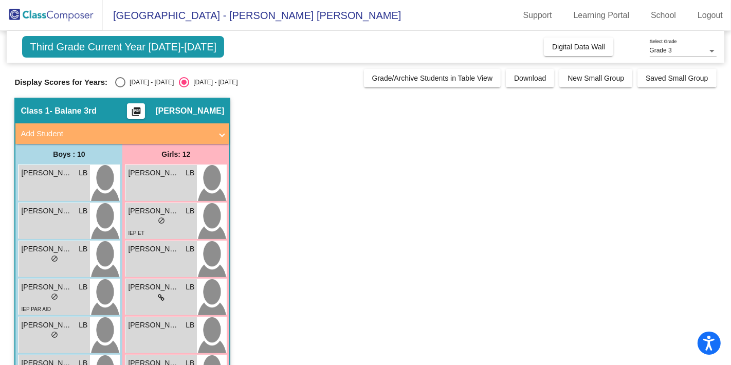 This screenshot has width=731, height=365. What do you see at coordinates (136, 111) in the screenshot?
I see `button: Print Students Details` at bounding box center [136, 111].